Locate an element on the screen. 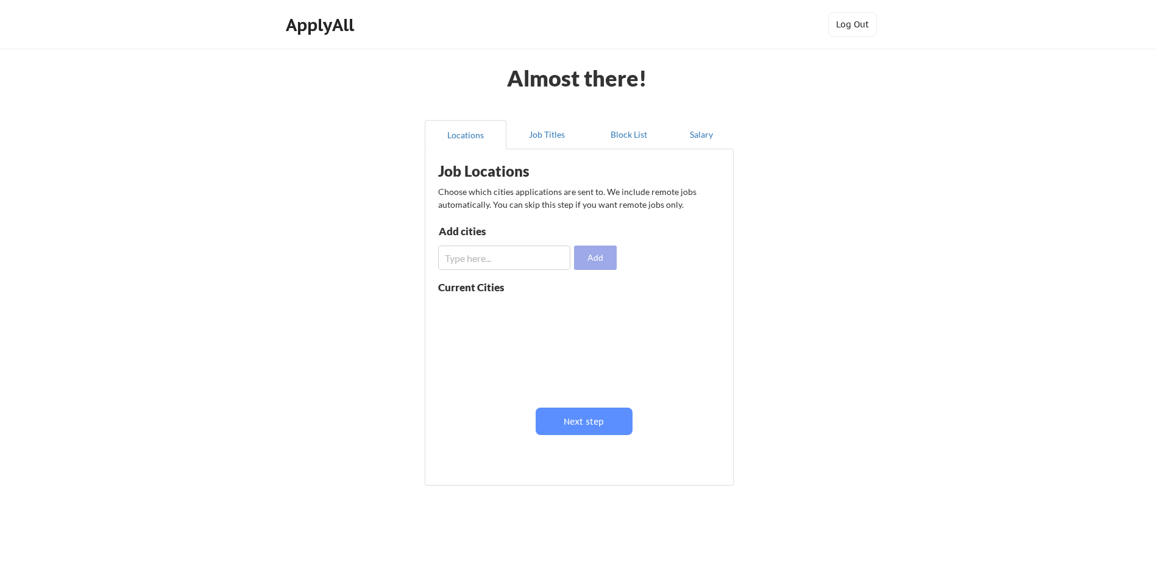 This screenshot has height=563, width=1156. button: Salary is located at coordinates (702, 135).